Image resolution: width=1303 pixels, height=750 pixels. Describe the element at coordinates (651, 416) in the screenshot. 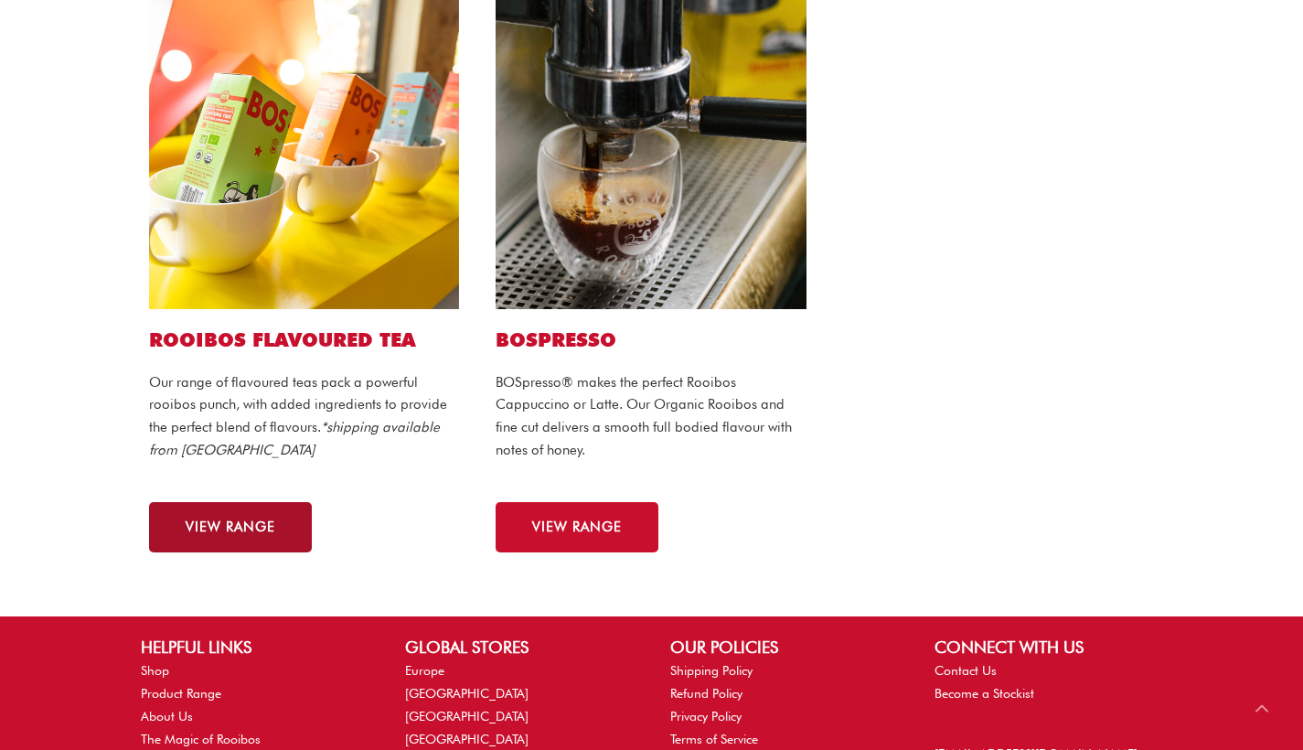

I see `p: BOSpresso® makes the perfect Rooibos Cappuccino or Latte. Our Organic Rooibos and fine cut delive...` at that location.